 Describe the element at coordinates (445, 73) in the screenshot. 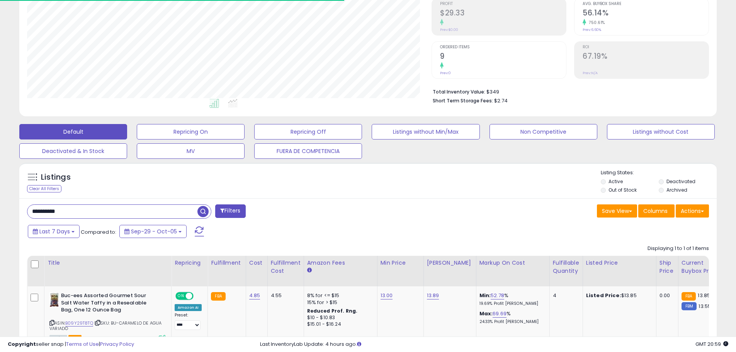

I see `small: Prev: 0` at that location.